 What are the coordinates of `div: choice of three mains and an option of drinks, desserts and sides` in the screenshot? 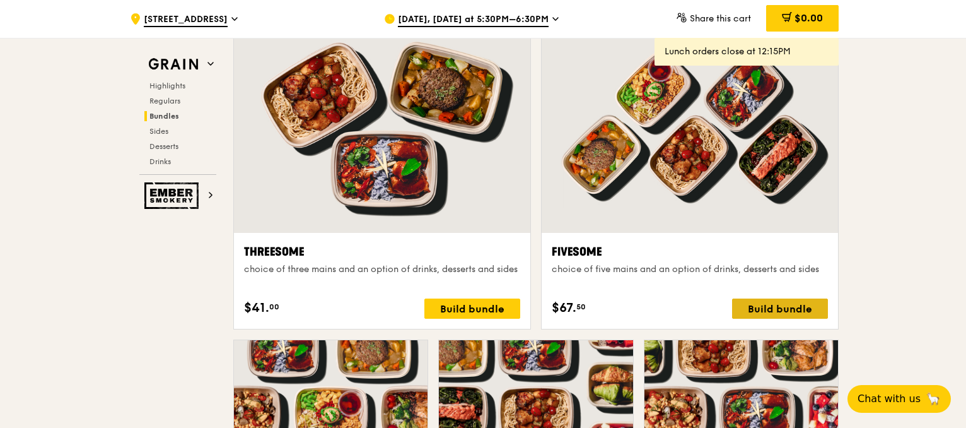 It's located at (382, 269).